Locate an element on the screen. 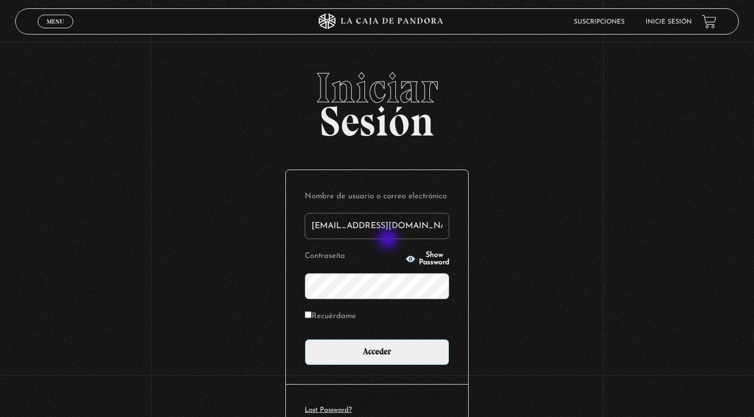 This screenshot has height=417, width=754. span: Cerrar is located at coordinates (55, 31).